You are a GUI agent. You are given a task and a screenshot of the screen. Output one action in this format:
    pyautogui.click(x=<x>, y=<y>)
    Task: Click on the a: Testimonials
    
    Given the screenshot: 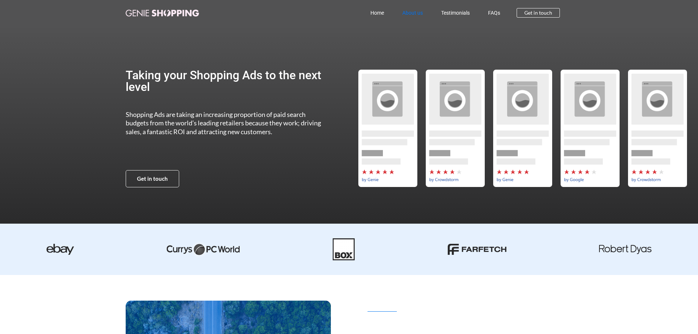 What is the action you would take?
    pyautogui.click(x=456, y=13)
    